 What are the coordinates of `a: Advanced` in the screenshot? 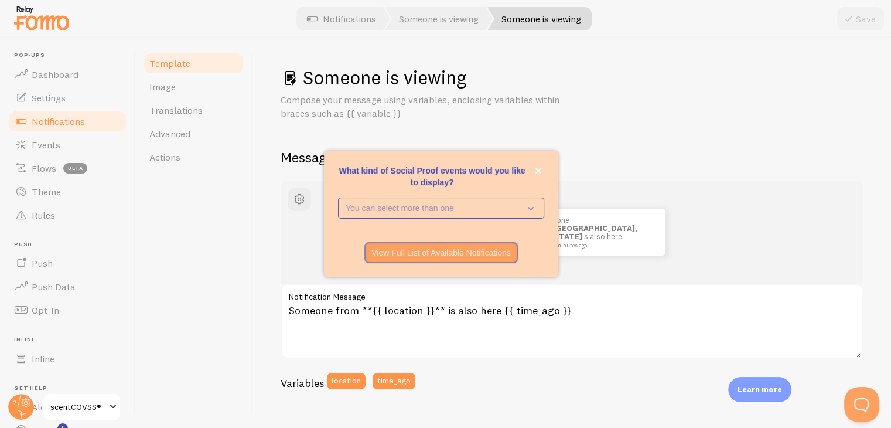 It's located at (193, 134).